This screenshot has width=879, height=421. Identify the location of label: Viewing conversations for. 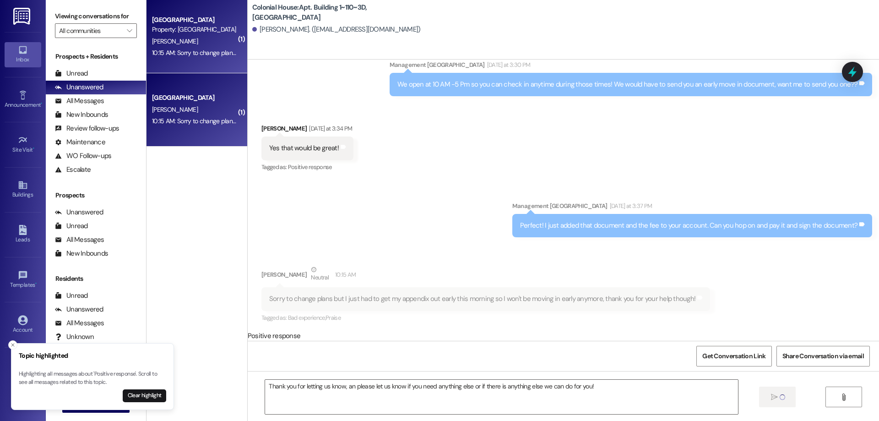
(96, 16).